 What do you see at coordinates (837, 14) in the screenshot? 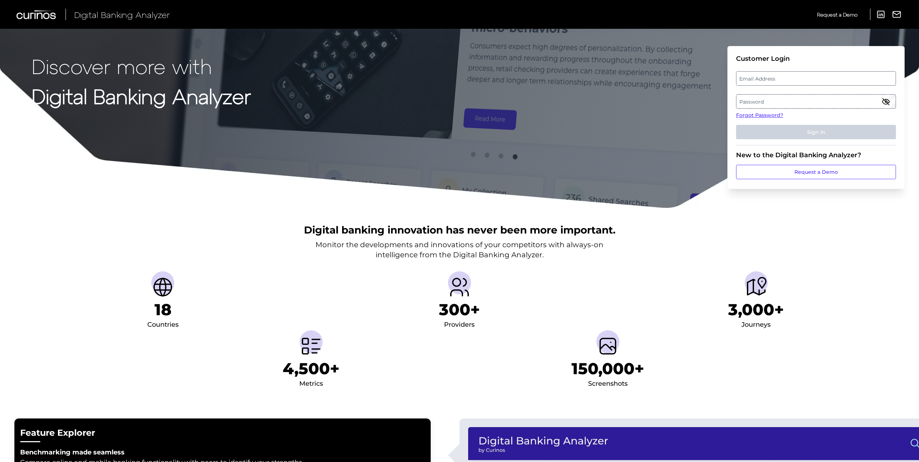
I see `span: Request a Demo` at bounding box center [837, 14].